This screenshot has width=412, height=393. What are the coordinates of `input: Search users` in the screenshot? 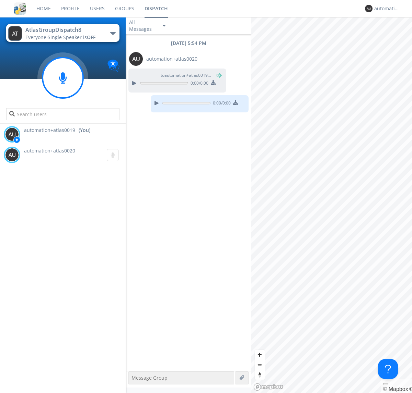 It's located at (62, 114).